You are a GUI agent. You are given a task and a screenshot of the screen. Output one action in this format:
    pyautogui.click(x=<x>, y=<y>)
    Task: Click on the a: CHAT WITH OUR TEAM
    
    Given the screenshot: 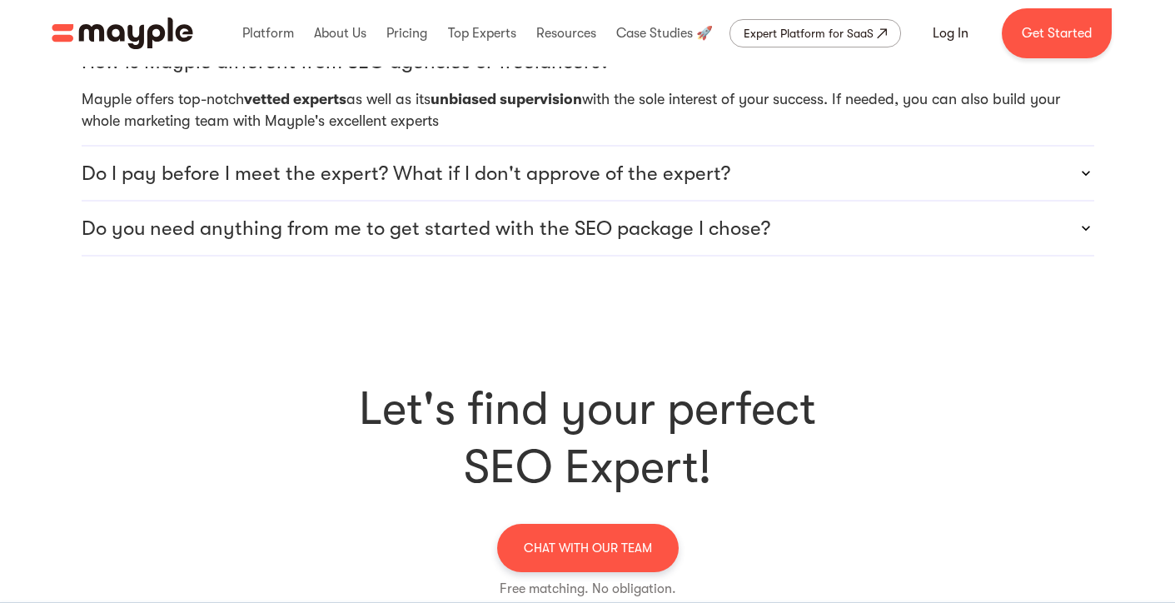 What is the action you would take?
    pyautogui.click(x=588, y=547)
    